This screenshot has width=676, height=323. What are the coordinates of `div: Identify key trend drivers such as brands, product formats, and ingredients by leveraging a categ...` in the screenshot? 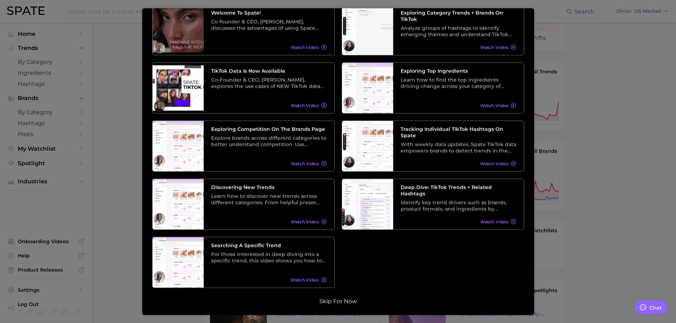 It's located at (458, 206).